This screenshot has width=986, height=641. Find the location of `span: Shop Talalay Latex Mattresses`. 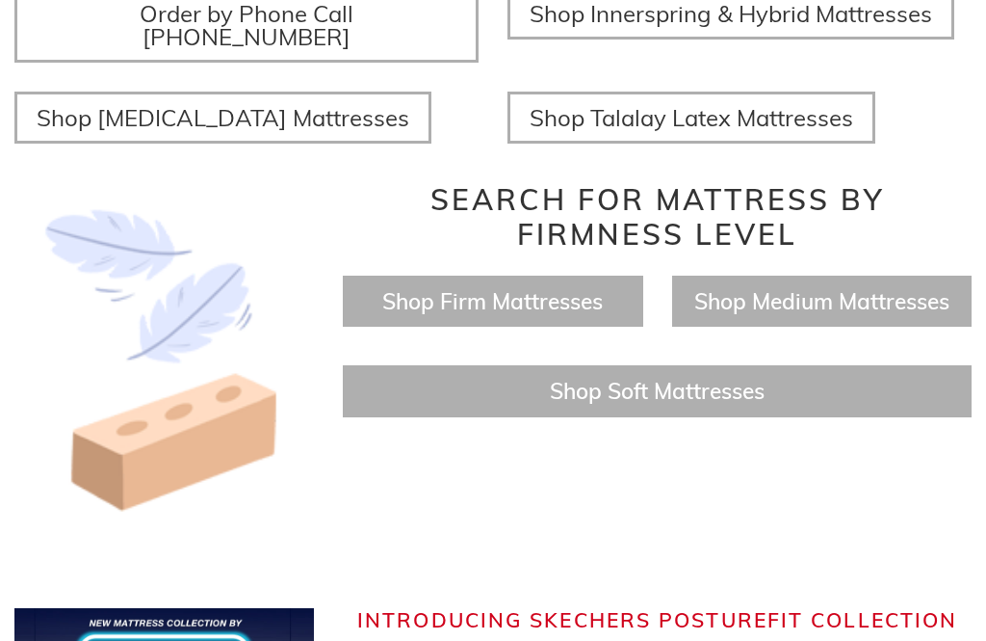

span: Shop Talalay Latex Mattresses is located at coordinates (692, 118).